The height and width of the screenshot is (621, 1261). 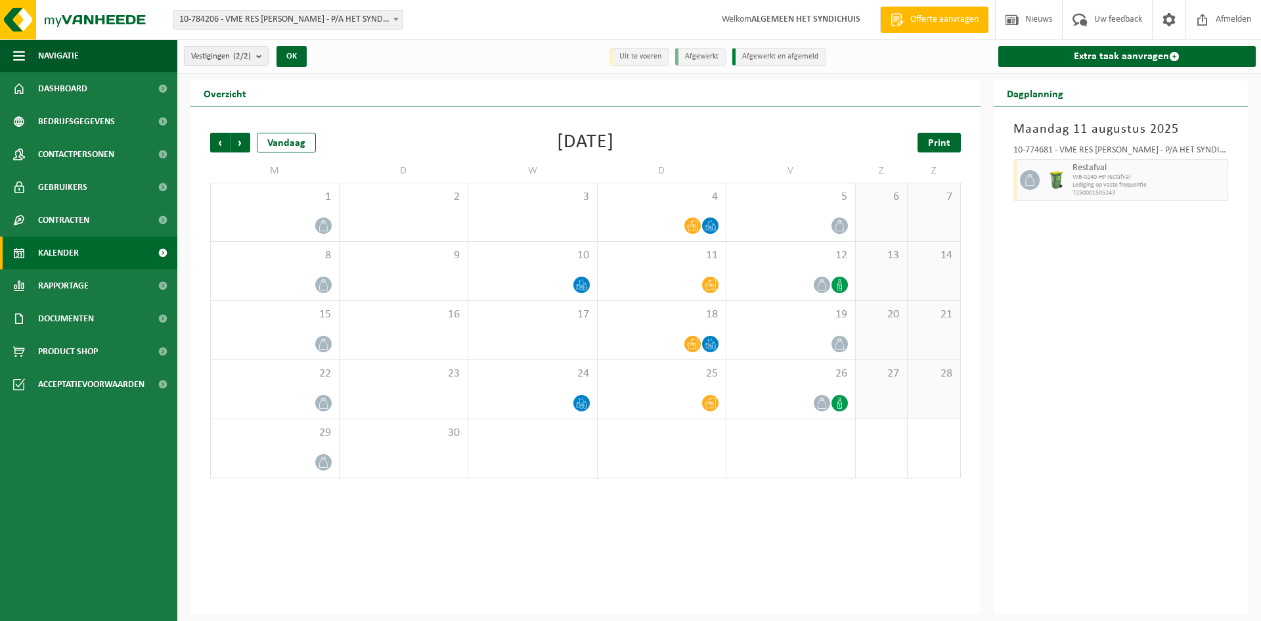 What do you see at coordinates (700, 56) in the screenshot?
I see `li: Afgewerkt` at bounding box center [700, 56].